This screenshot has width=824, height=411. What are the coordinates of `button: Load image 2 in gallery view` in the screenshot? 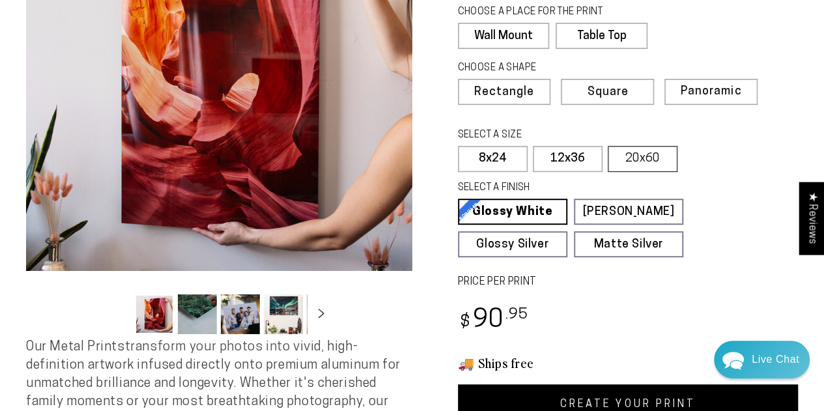 It's located at (197, 314).